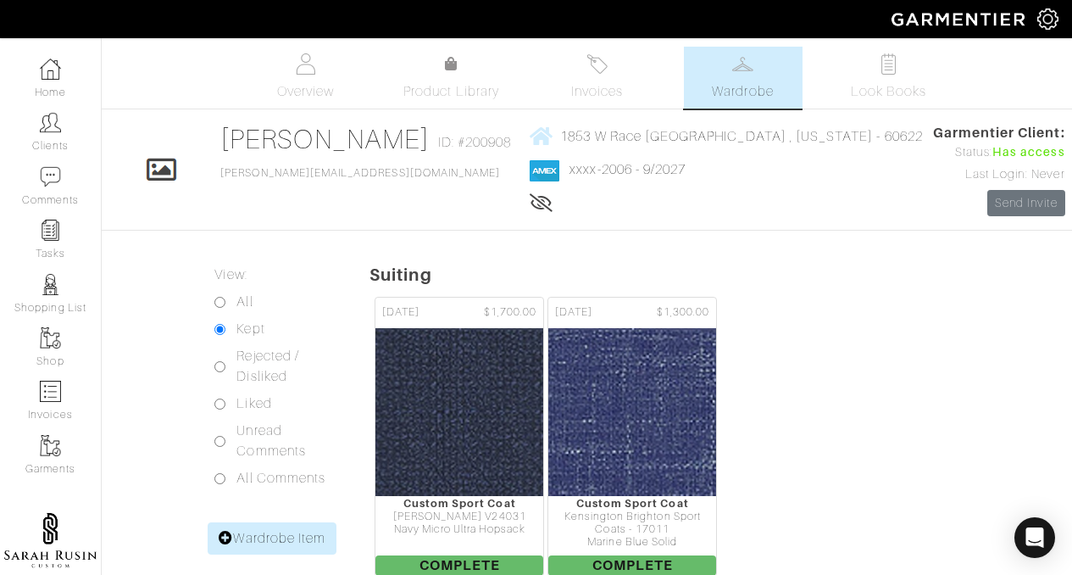  I want to click on a: Wardrobe Item, so click(272, 538).